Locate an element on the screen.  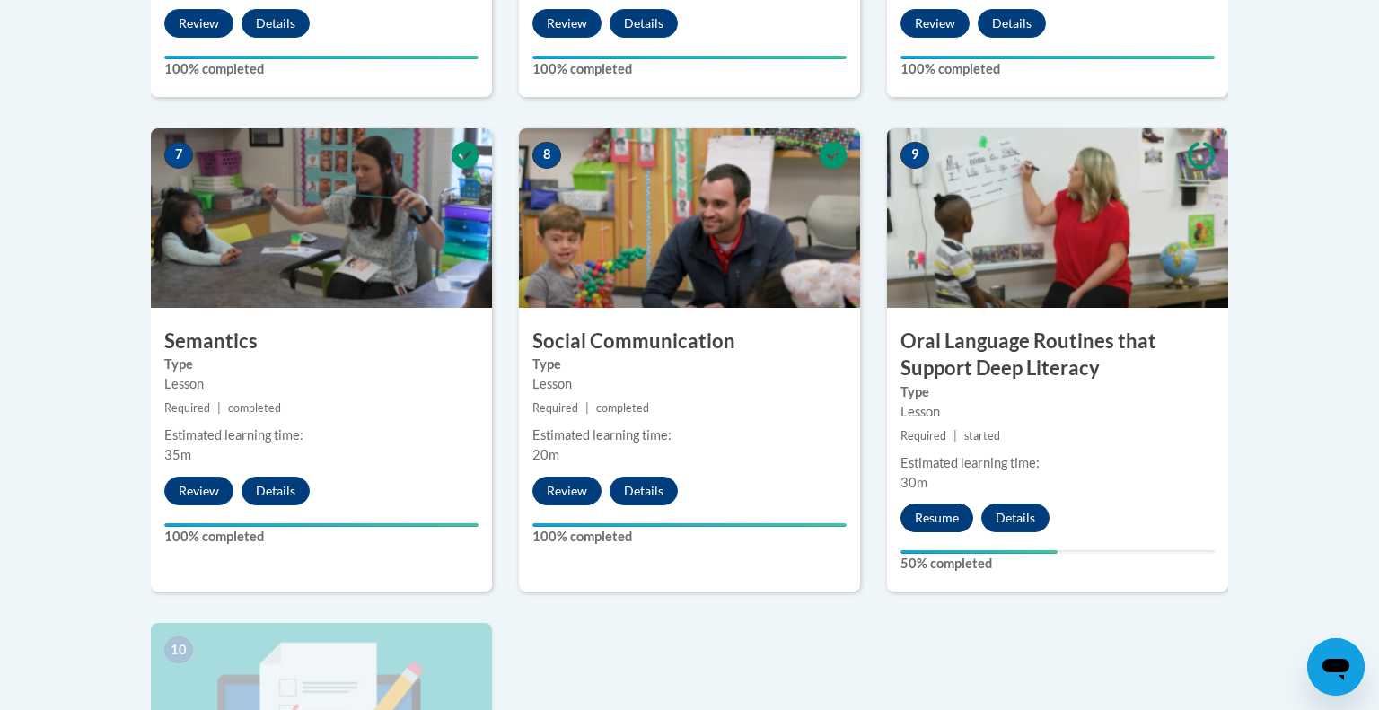
label: 50% completed is located at coordinates (1058, 564).